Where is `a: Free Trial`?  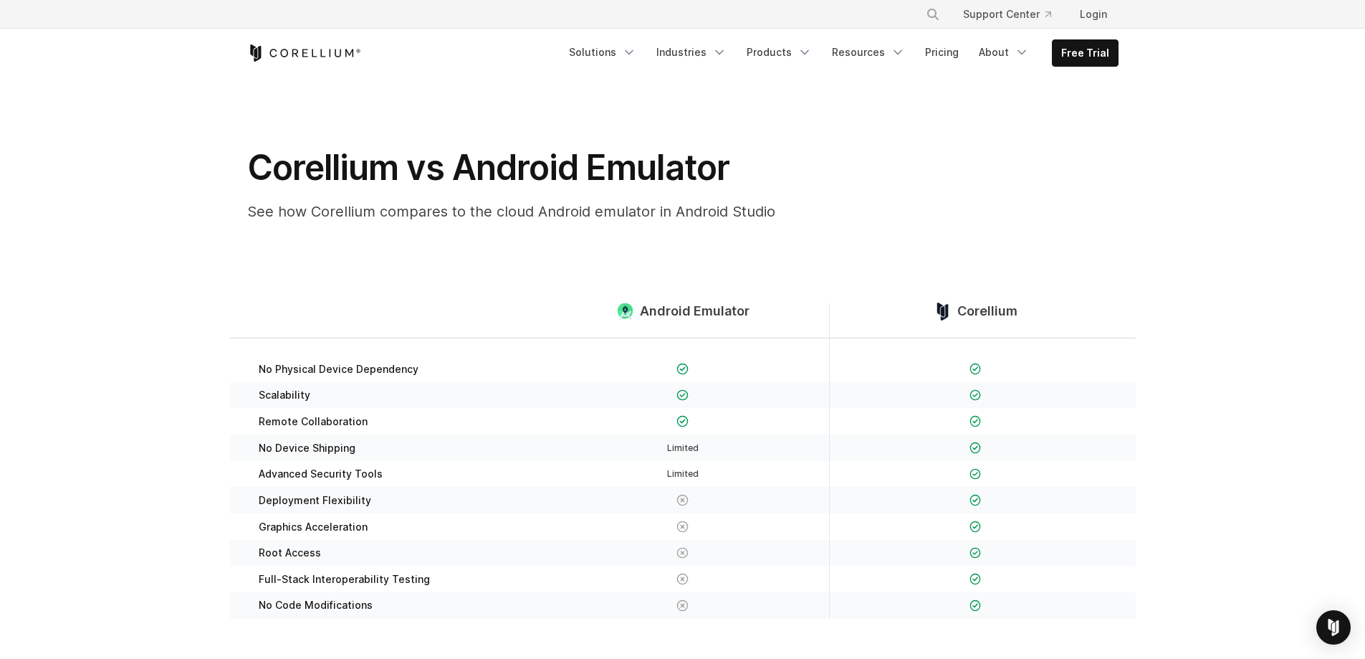 a: Free Trial is located at coordinates (1085, 53).